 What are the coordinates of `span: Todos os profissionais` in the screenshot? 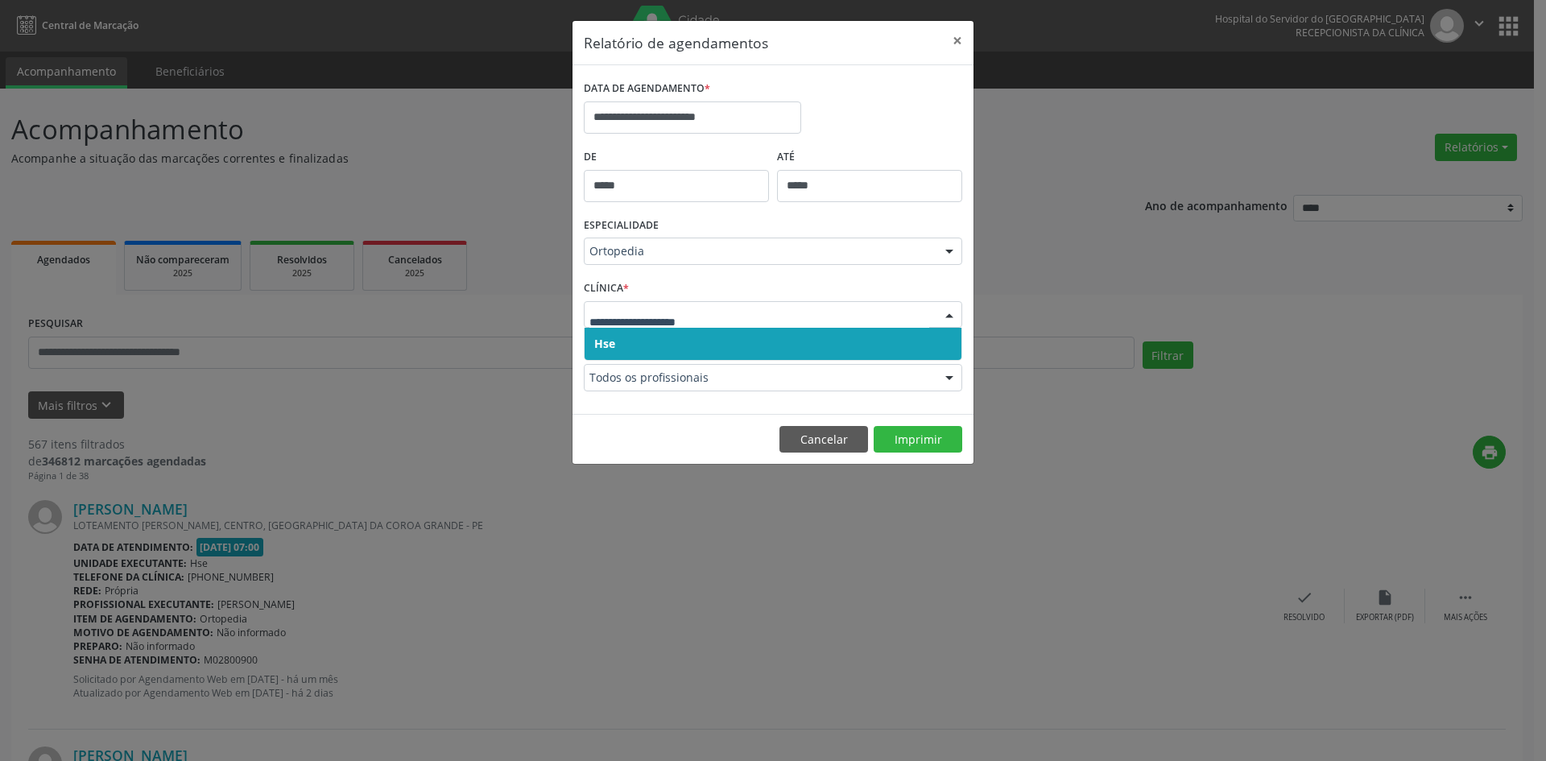 It's located at (759, 378).